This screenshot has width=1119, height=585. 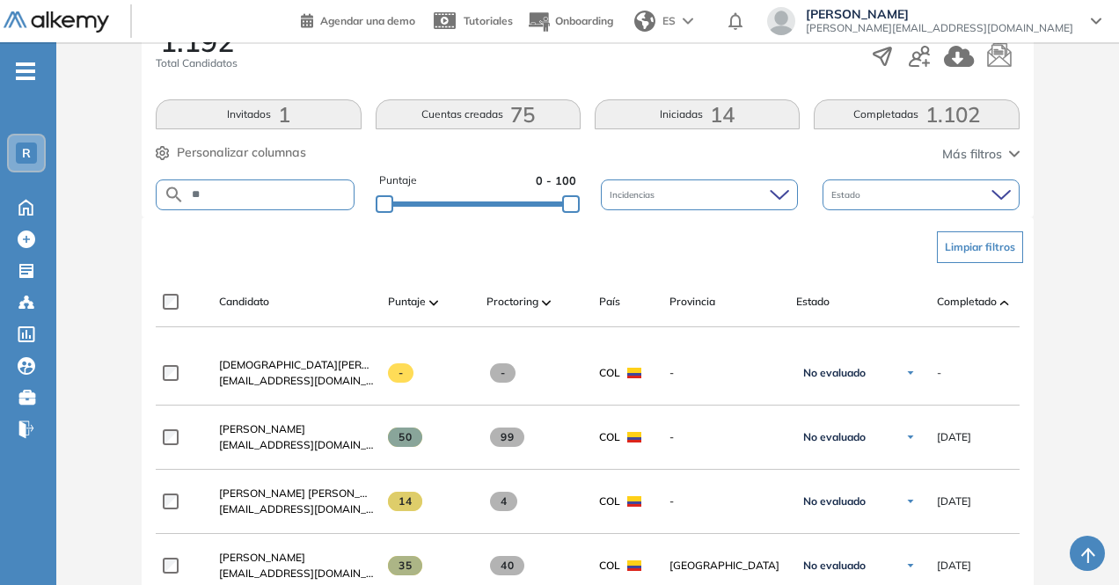 I want to click on span: Incidencias, so click(x=634, y=194).